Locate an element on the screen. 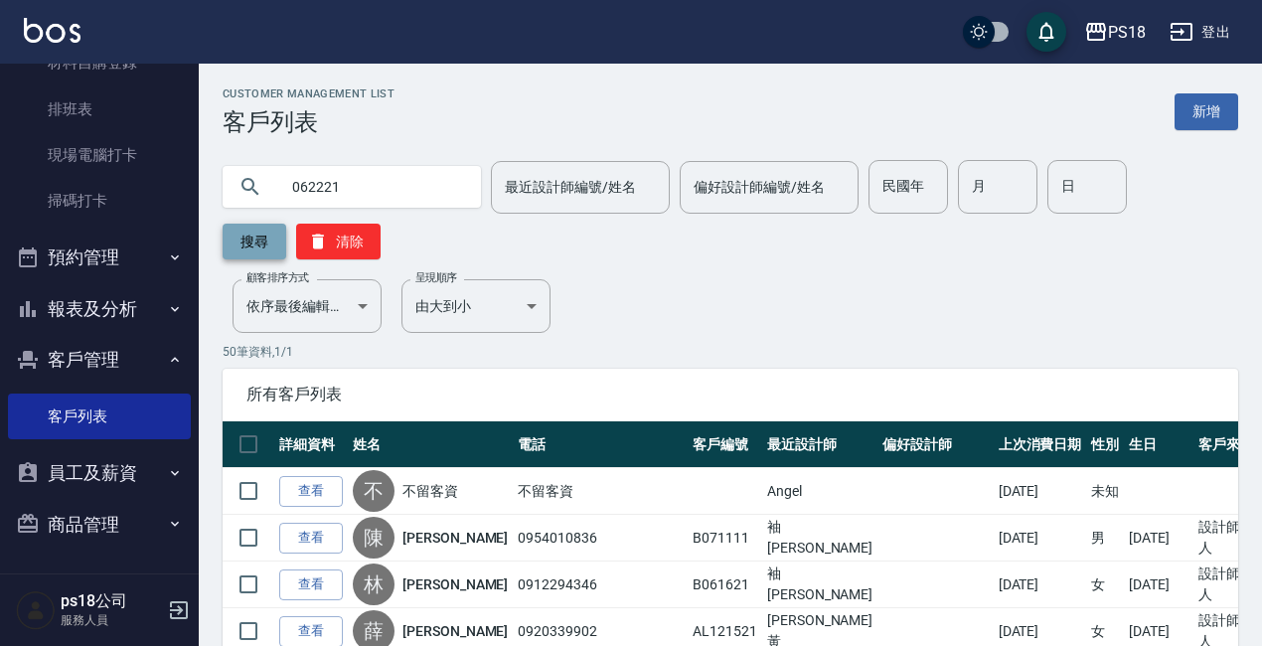  div: 不 is located at coordinates (374, 491).